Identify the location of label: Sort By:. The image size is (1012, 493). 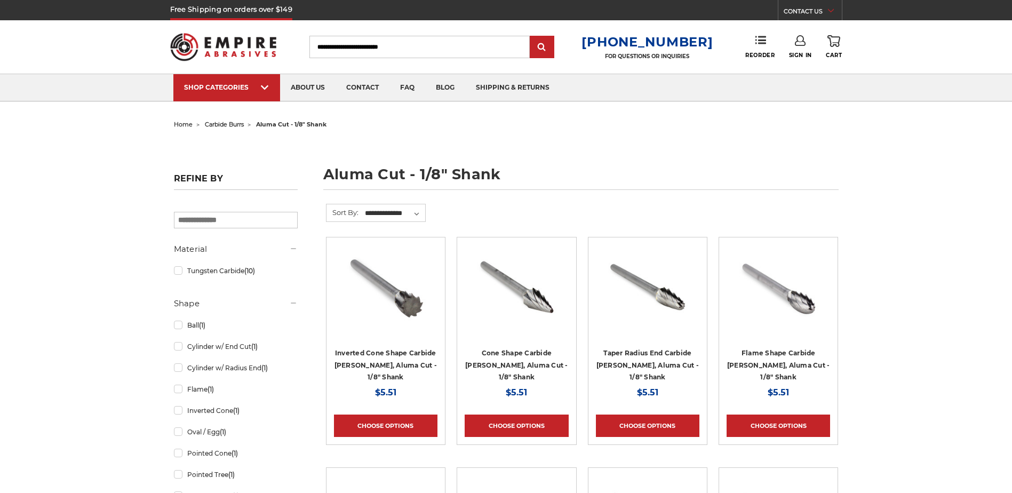
(343, 212).